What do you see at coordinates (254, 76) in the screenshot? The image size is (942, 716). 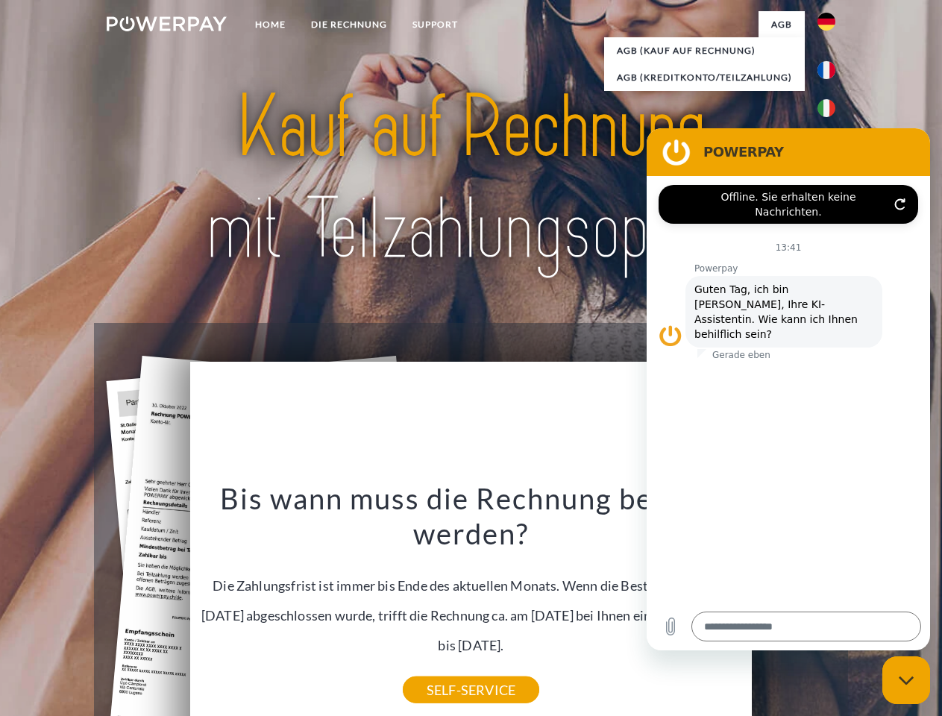 I see `button: Verbindung aktualisieren` at bounding box center [254, 76].